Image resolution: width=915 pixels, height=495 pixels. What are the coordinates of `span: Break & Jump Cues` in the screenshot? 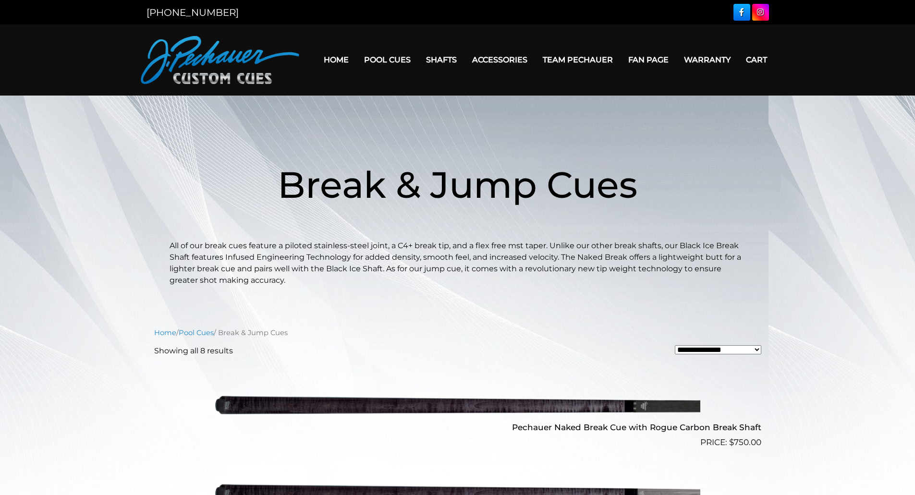 It's located at (457, 184).